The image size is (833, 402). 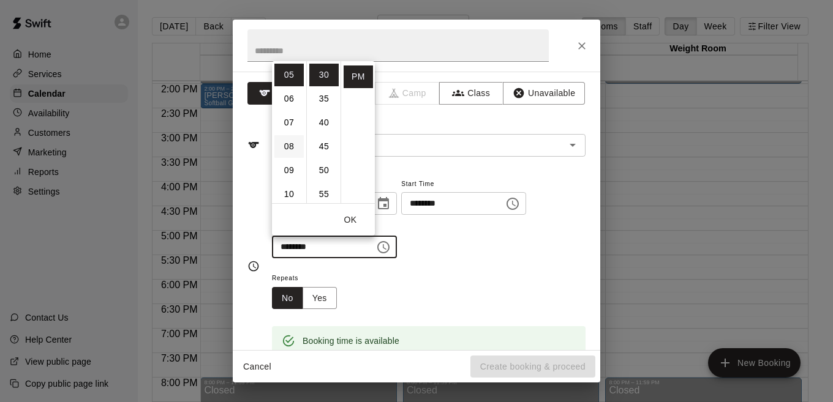 What do you see at coordinates (383, 204) in the screenshot?
I see `button: Choose date, selected date is Aug 15, 2025` at bounding box center [383, 204].